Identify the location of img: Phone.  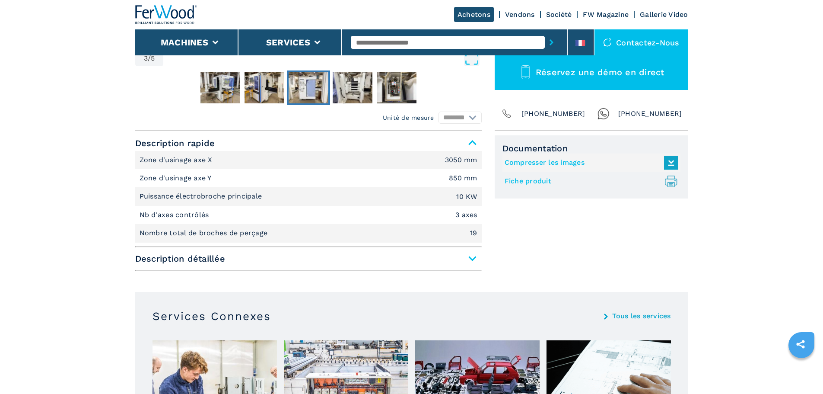
(507, 114).